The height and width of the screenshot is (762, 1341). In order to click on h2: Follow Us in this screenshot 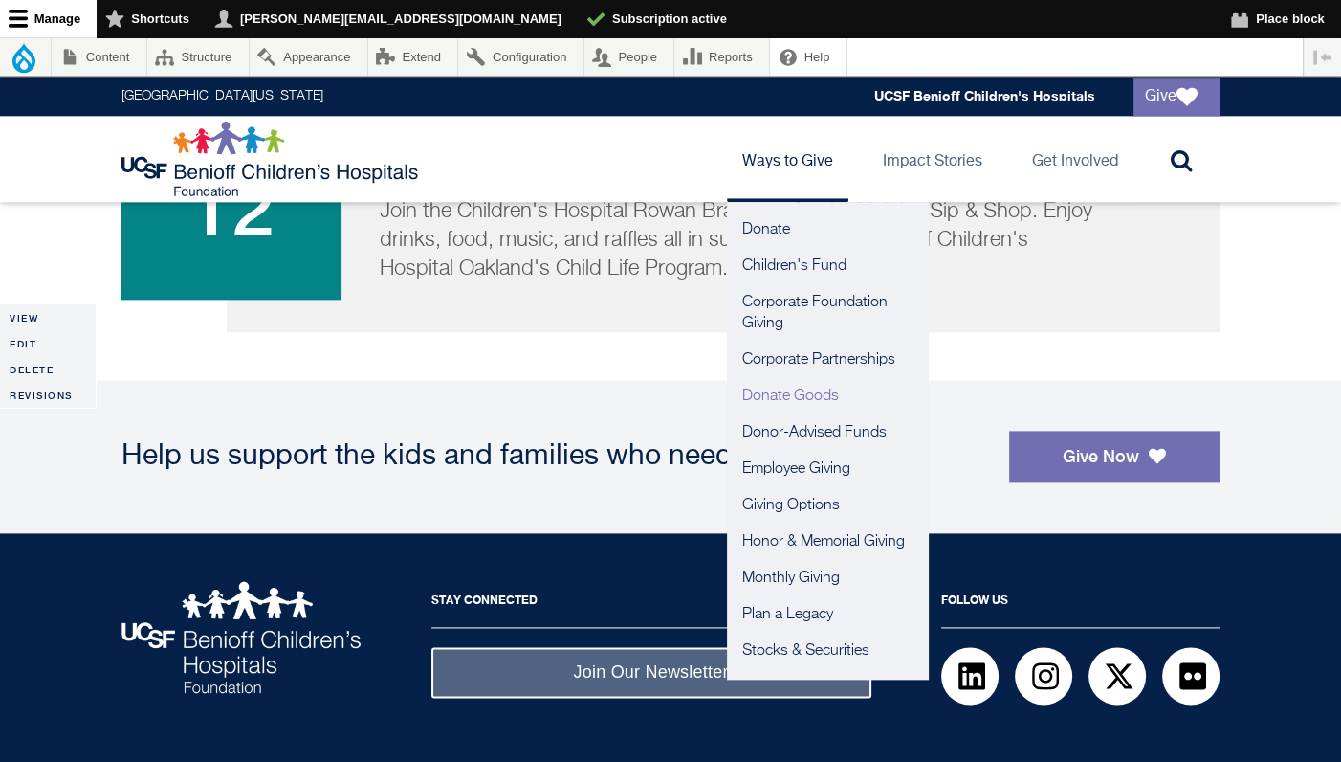, I will do `click(1080, 604)`.